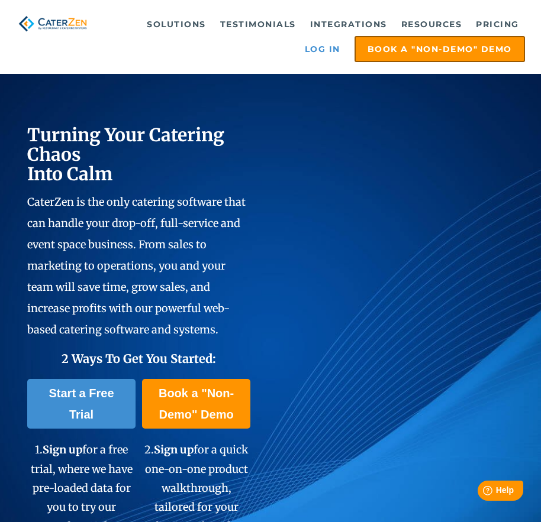 The image size is (541, 522). What do you see at coordinates (322, 49) in the screenshot?
I see `a: Log in` at bounding box center [322, 49].